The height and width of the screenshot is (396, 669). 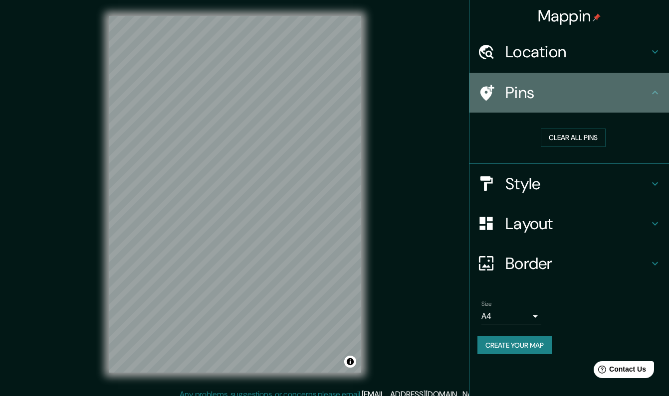 I want to click on div: Style, so click(x=569, y=184).